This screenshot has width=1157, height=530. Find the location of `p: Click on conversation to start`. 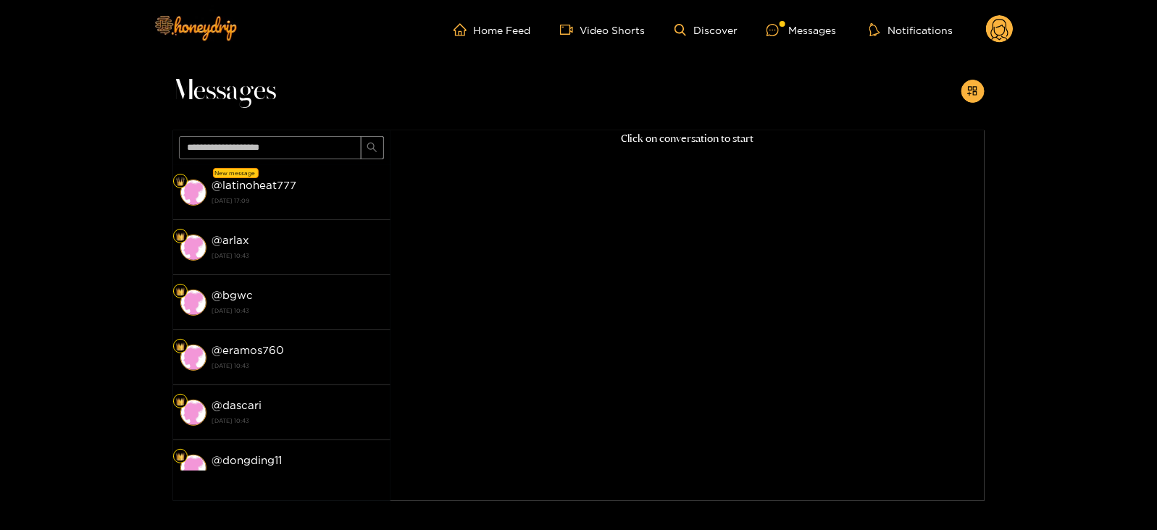

p: Click on conversation to start is located at coordinates (688, 138).